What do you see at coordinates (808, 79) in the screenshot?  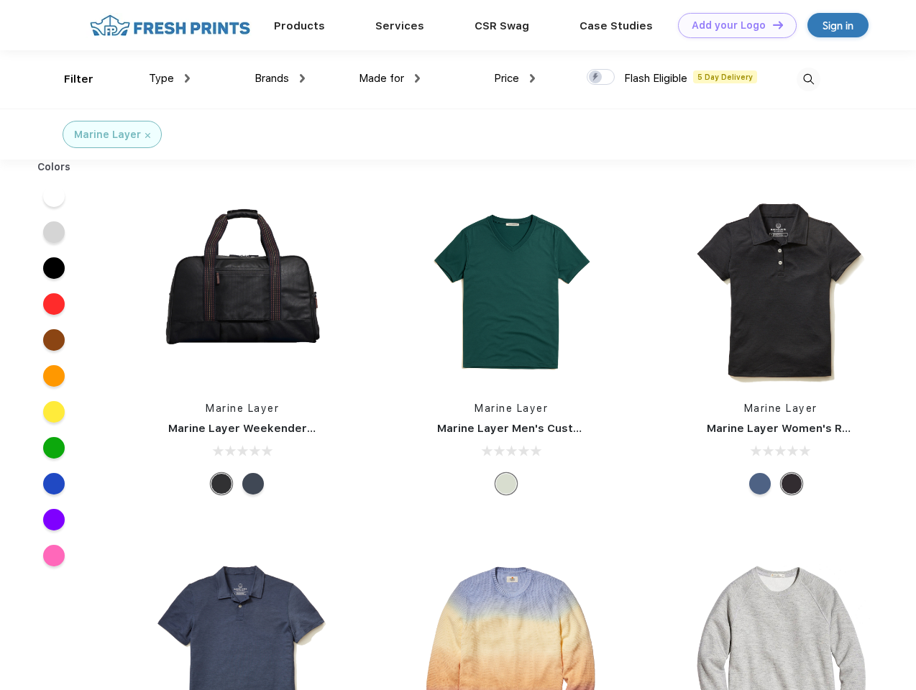 I see `img: desktop_search.svg` at bounding box center [808, 79].